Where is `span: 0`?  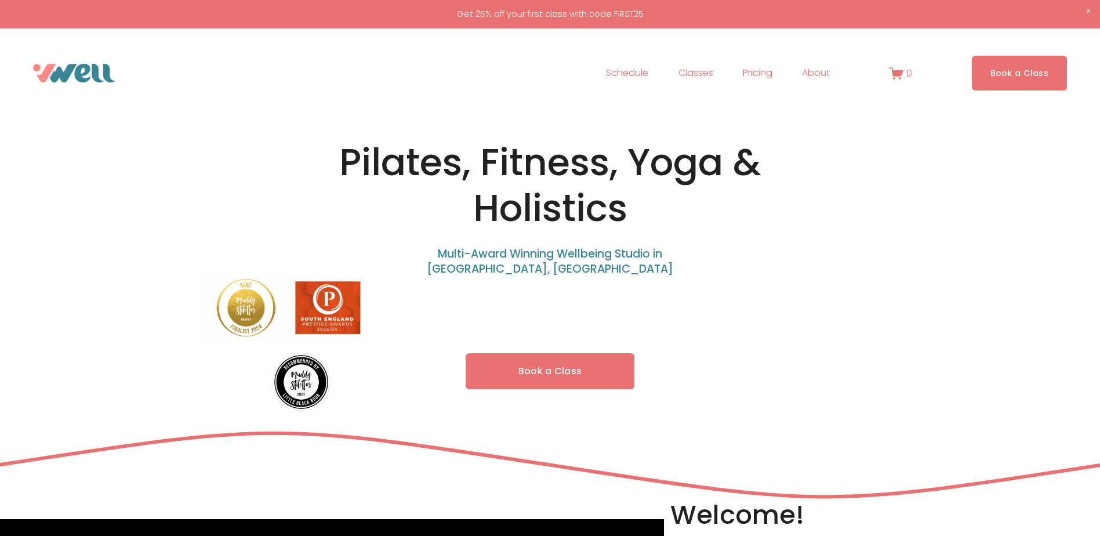
span: 0 is located at coordinates (909, 73).